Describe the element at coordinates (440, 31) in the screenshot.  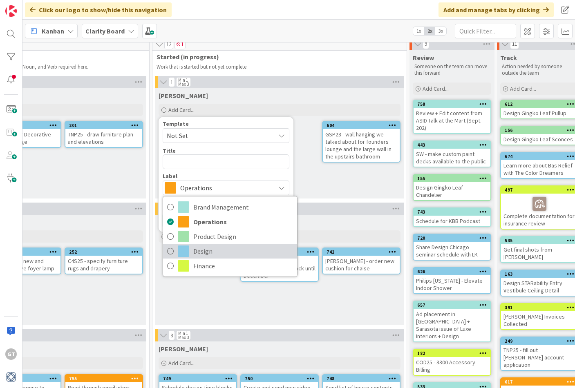
I see `span: 3x` at that location.